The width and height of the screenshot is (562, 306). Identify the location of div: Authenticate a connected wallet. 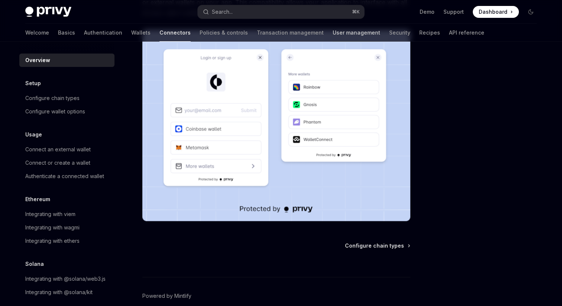
(65, 176).